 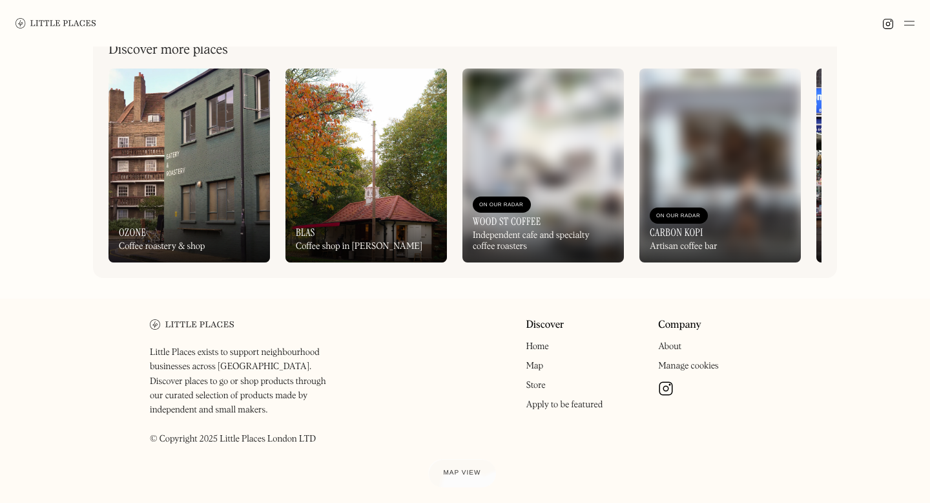 What do you see at coordinates (168, 50) in the screenshot?
I see `h2: Discover more places` at bounding box center [168, 50].